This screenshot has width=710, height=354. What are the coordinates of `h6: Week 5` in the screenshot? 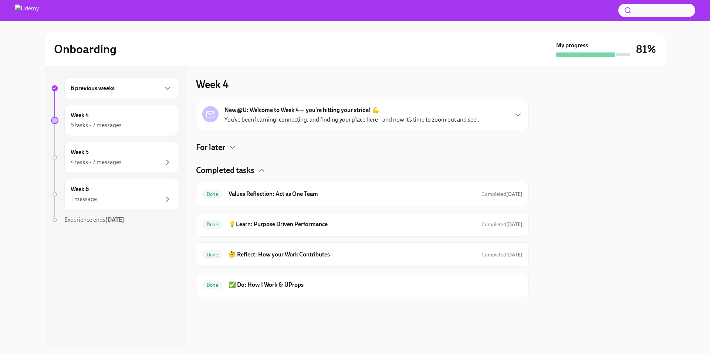 It's located at (80, 152).